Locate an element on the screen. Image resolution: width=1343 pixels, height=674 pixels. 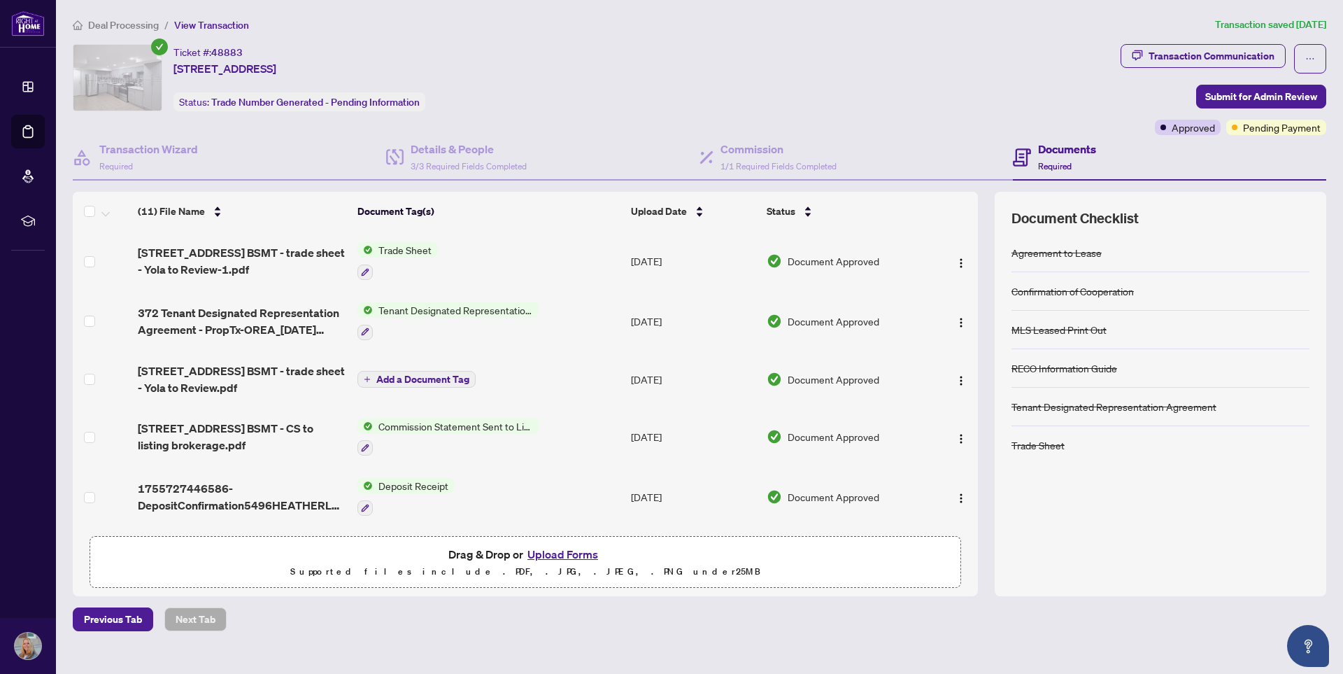
span: 48883 is located at coordinates (227, 52).